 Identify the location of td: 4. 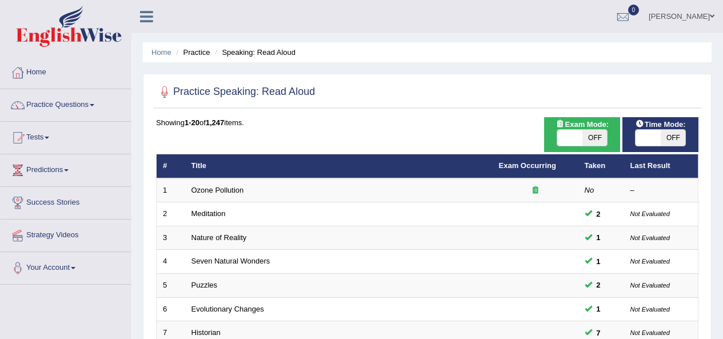
(171, 262).